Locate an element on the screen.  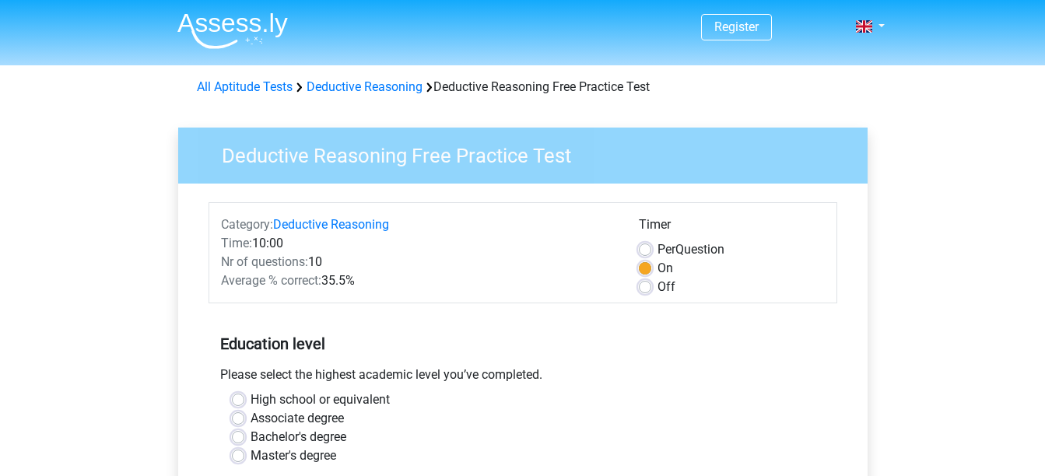
a: Register is located at coordinates (736, 26).